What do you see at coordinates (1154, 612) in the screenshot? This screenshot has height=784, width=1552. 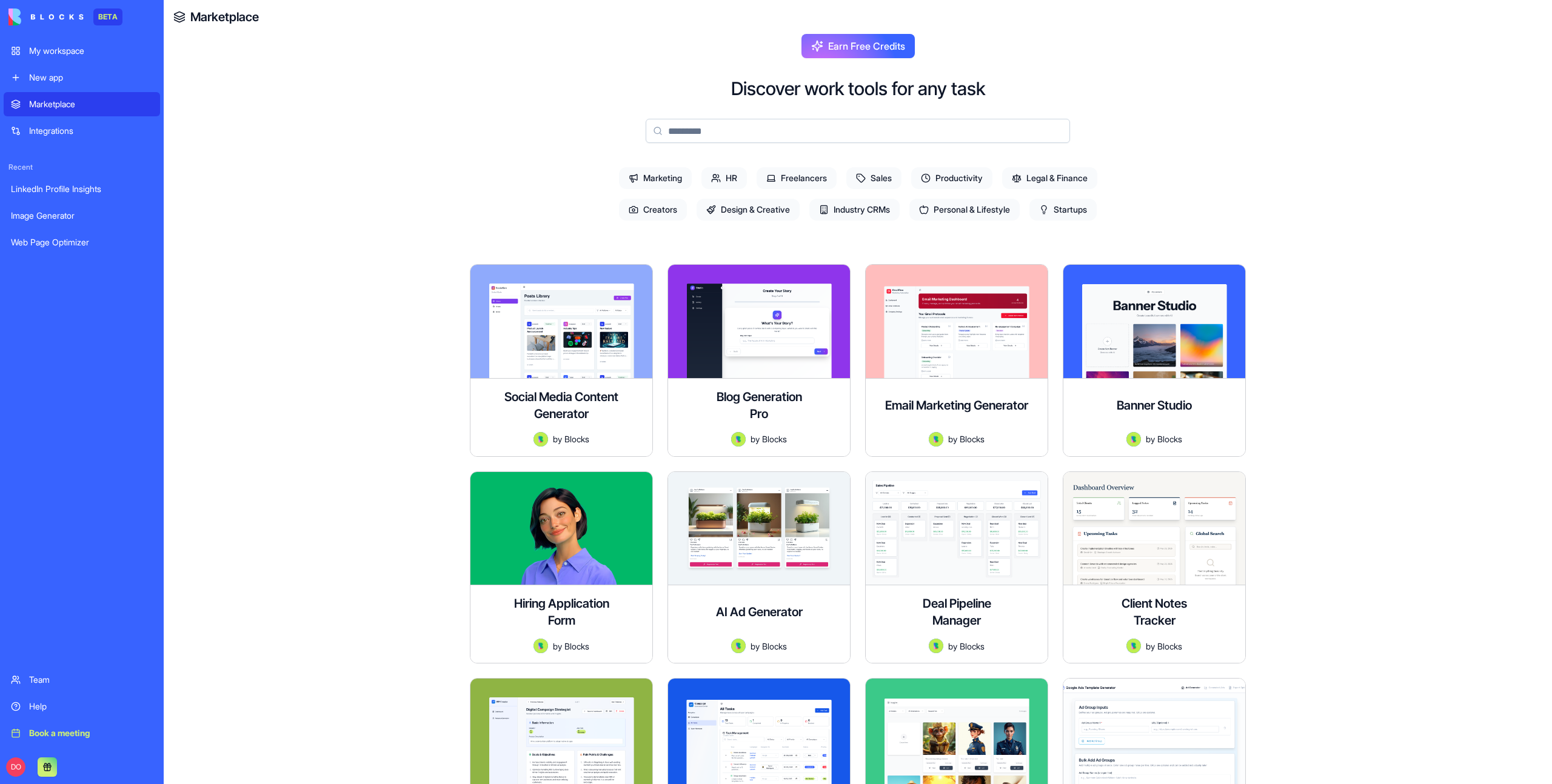 I see `div: Client Notes Tracker` at bounding box center [1154, 612].